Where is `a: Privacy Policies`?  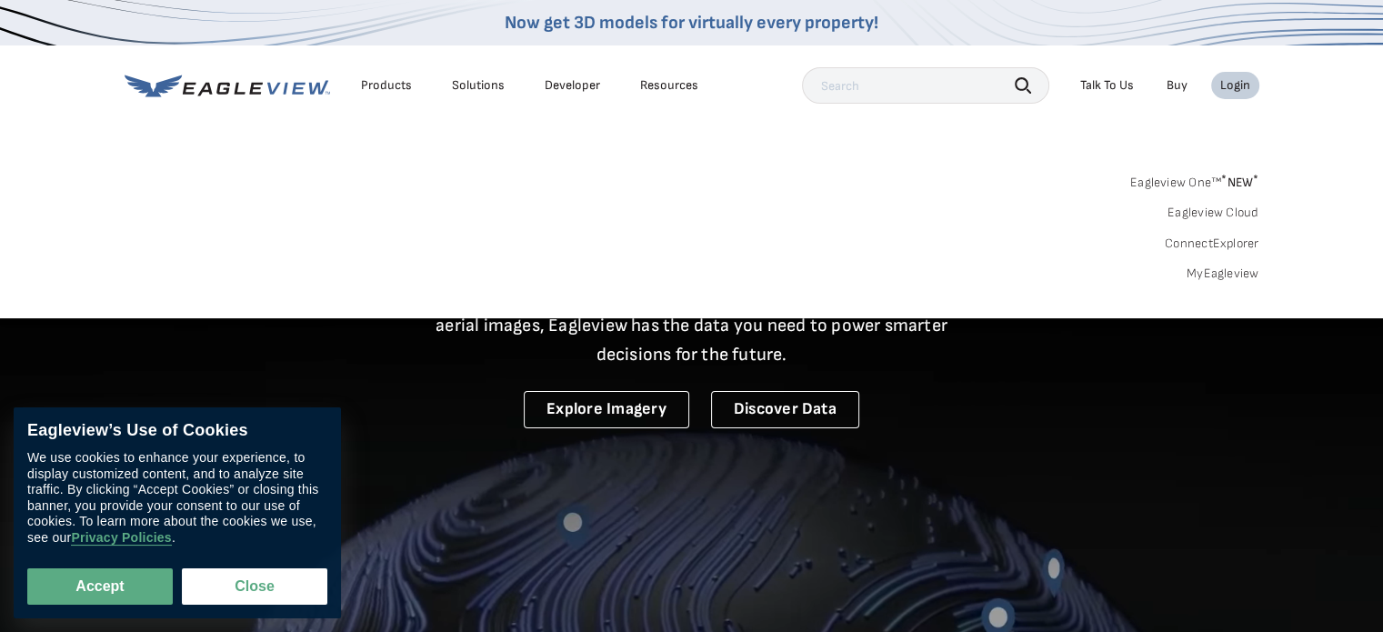
a: Privacy Policies is located at coordinates (121, 538).